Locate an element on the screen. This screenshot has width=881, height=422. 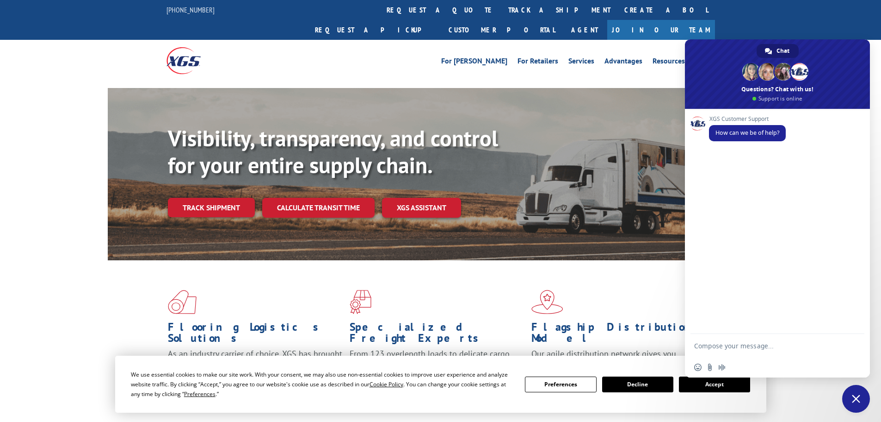
a: Calculate transit time is located at coordinates (318, 207).